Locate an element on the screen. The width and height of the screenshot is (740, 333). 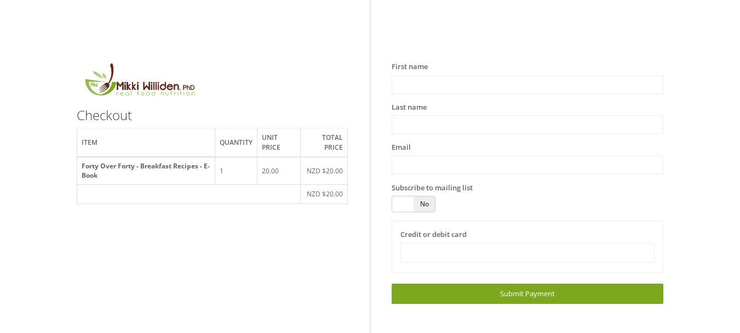
label: Last name is located at coordinates (409, 107).